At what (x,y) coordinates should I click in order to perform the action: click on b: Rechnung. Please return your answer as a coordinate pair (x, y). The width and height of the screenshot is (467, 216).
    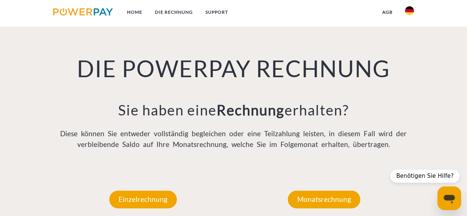
    Looking at the image, I should click on (250, 110).